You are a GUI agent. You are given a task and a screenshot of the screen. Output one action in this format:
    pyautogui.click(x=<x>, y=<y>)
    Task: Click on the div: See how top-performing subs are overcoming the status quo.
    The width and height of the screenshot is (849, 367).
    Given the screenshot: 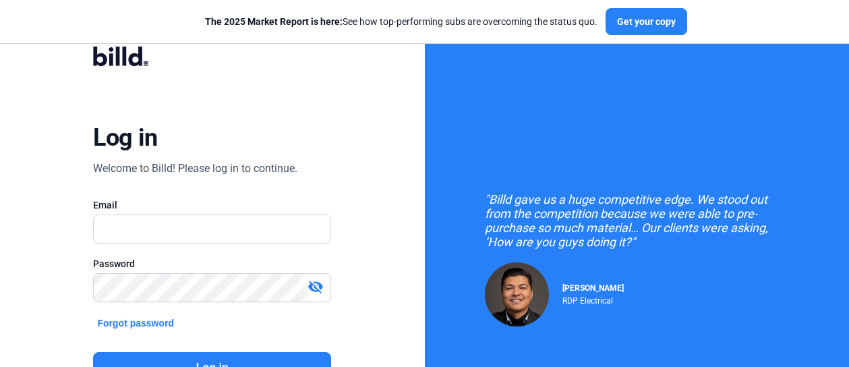 What is the action you would take?
    pyautogui.click(x=401, y=22)
    